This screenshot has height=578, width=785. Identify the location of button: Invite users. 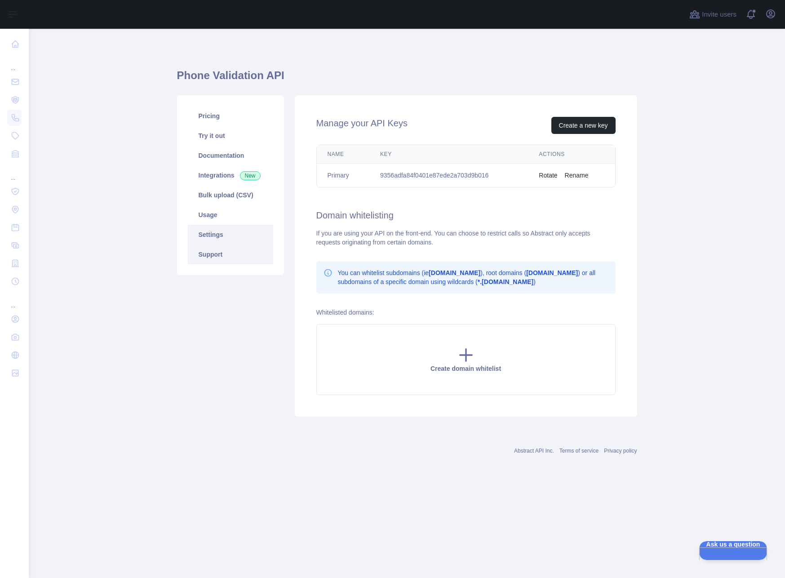
(713, 14).